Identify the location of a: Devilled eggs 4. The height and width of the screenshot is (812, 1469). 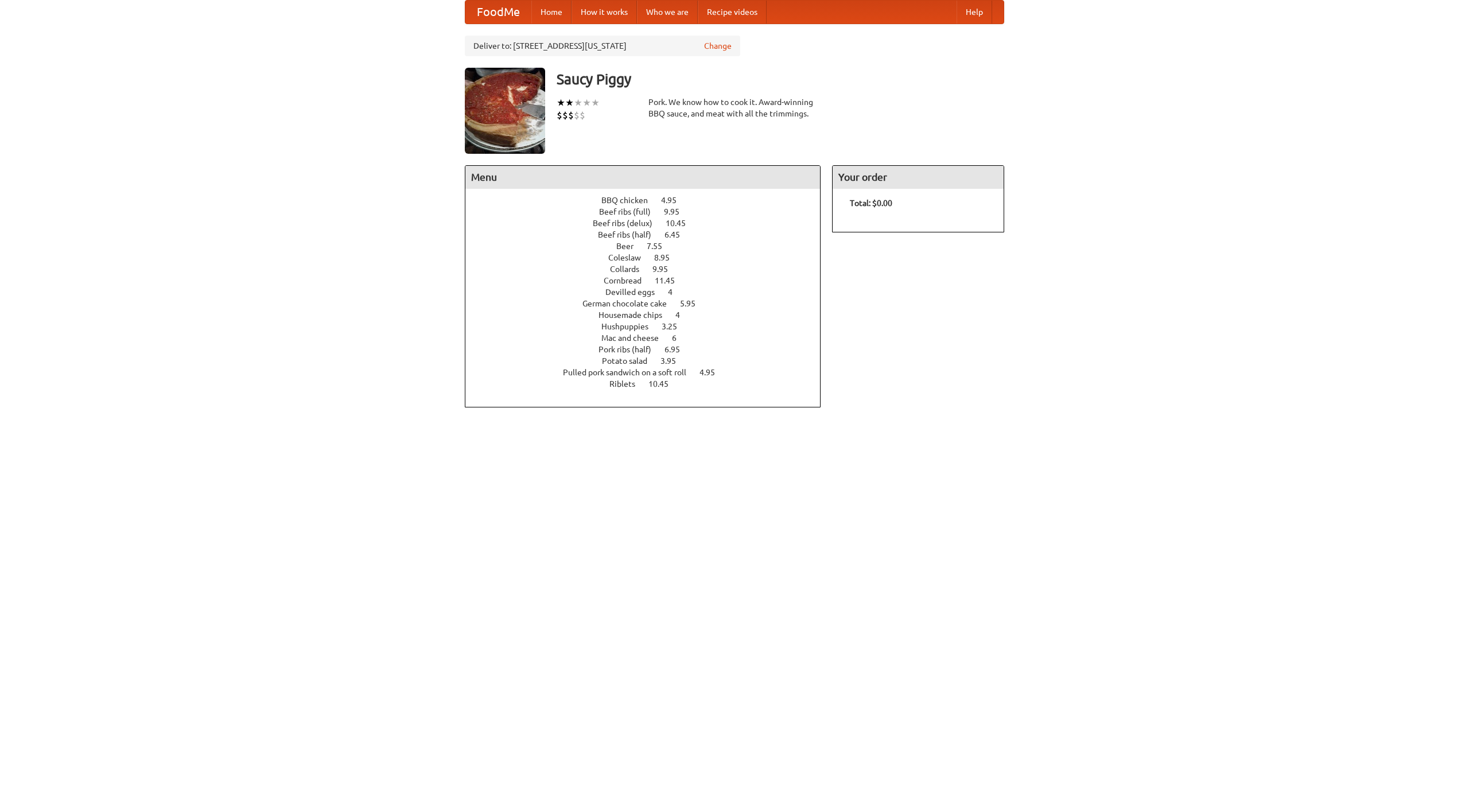
(650, 292).